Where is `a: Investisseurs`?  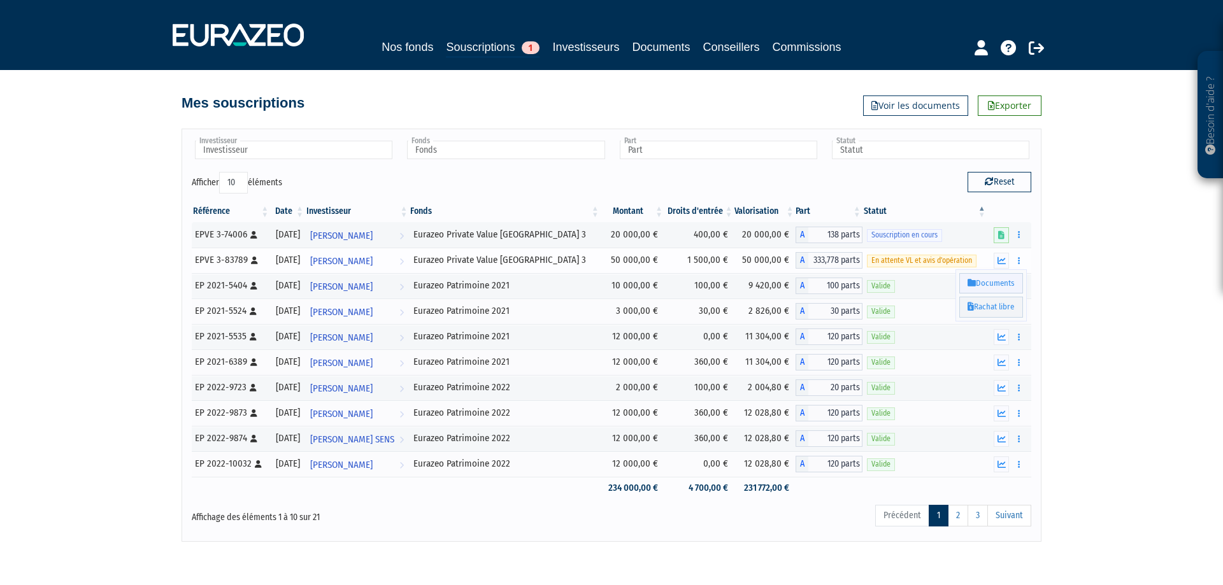
a: Investisseurs is located at coordinates (585, 47).